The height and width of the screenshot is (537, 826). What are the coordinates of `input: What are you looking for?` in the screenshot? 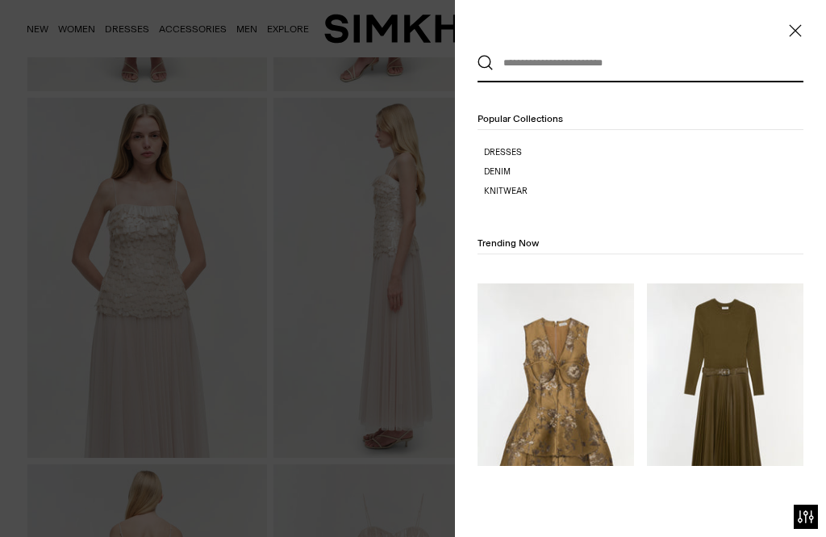 It's located at (637, 63).